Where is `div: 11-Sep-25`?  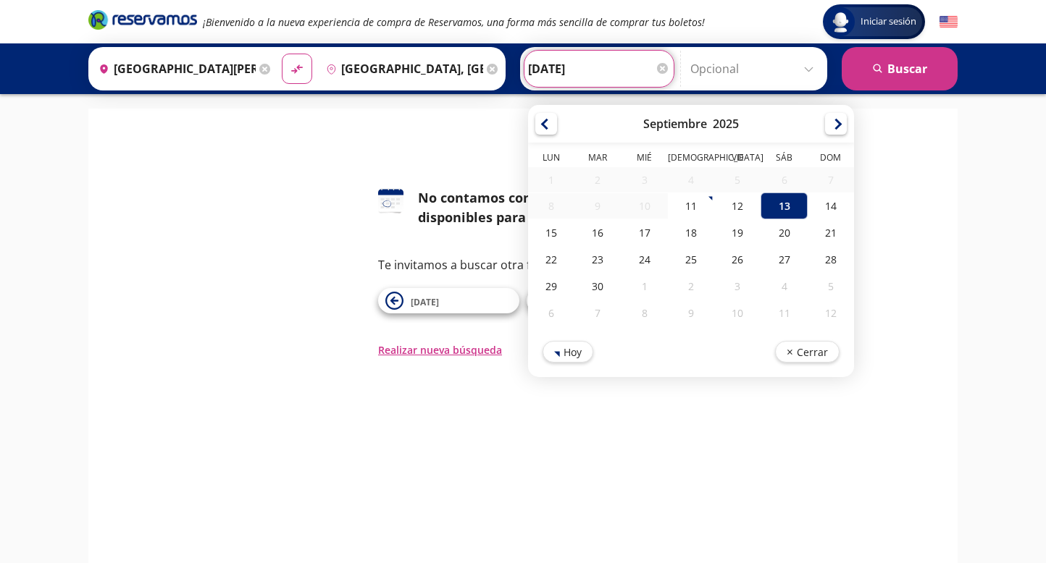 div: 11-Sep-25 is located at coordinates (691, 206).